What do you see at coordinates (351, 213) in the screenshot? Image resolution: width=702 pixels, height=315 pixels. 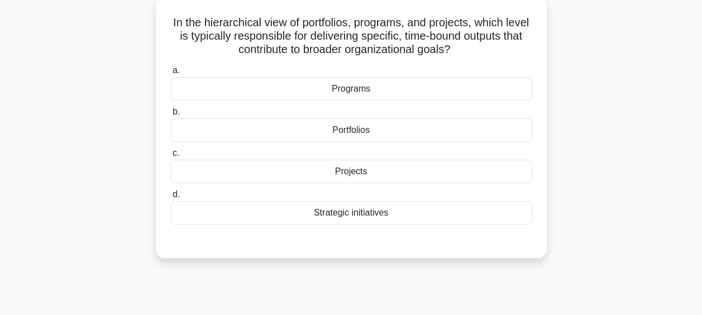 I see `div: Strategic initiatives` at bounding box center [351, 213].